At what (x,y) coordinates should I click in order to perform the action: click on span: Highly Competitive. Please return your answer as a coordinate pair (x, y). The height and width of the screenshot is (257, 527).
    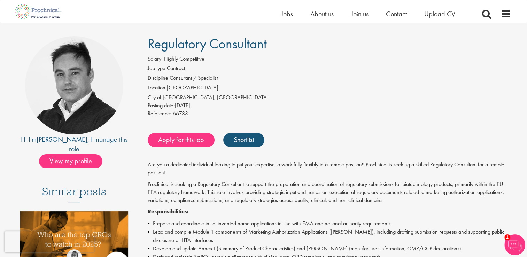
    Looking at the image, I should click on (184, 58).